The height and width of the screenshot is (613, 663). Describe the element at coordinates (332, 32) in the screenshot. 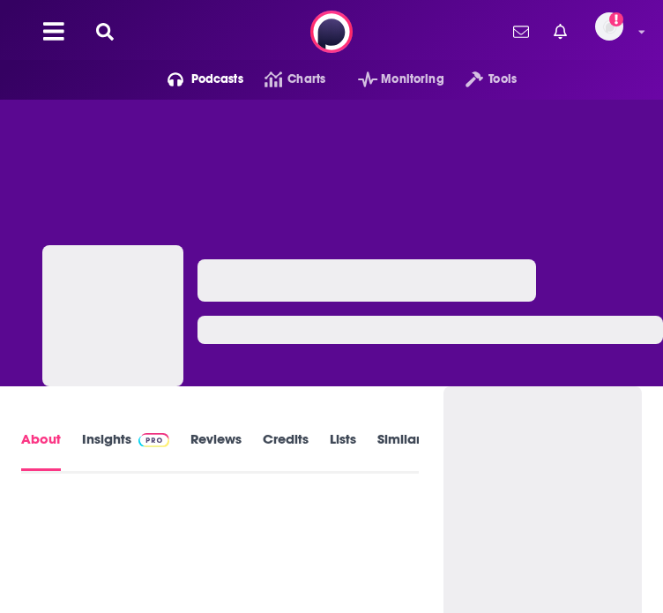

I see `a: Podchaser - Follow, Share and Rate Podcasts` at that location.